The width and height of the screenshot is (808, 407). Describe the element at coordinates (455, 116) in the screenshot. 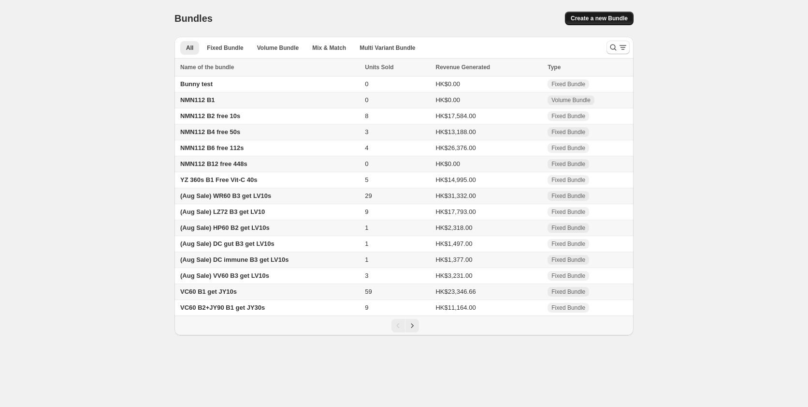

I see `span: HK$17,584.00` at that location.